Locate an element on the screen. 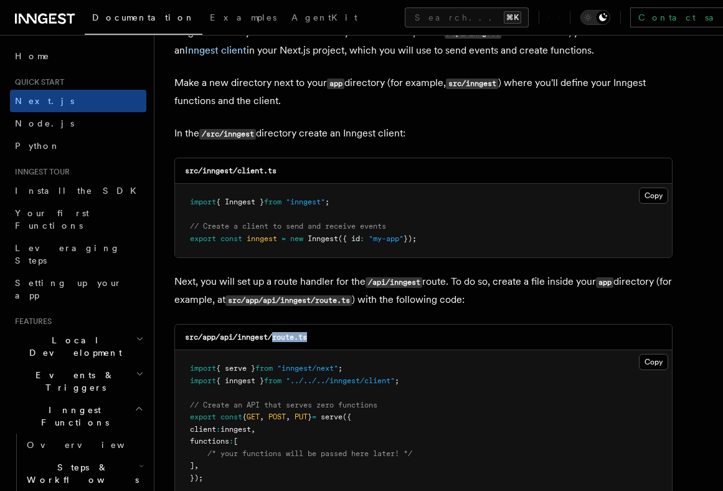 This screenshot has height=491, width=723. code: /src/inngest is located at coordinates (227, 134).